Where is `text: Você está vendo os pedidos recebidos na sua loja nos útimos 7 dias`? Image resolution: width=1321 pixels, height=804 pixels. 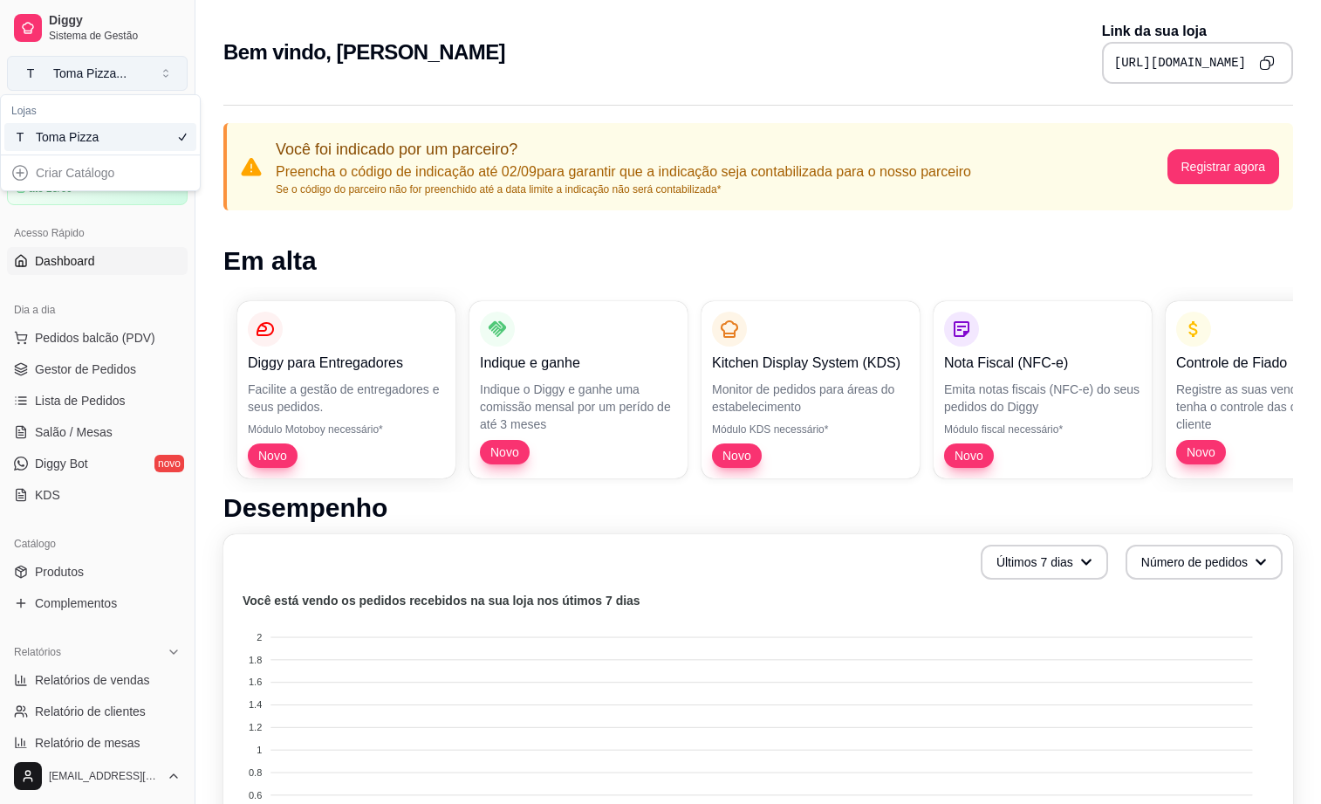 text: Você está vendo os pedidos recebidos na sua loja nos útimos 7 dias is located at coordinates (442, 600).